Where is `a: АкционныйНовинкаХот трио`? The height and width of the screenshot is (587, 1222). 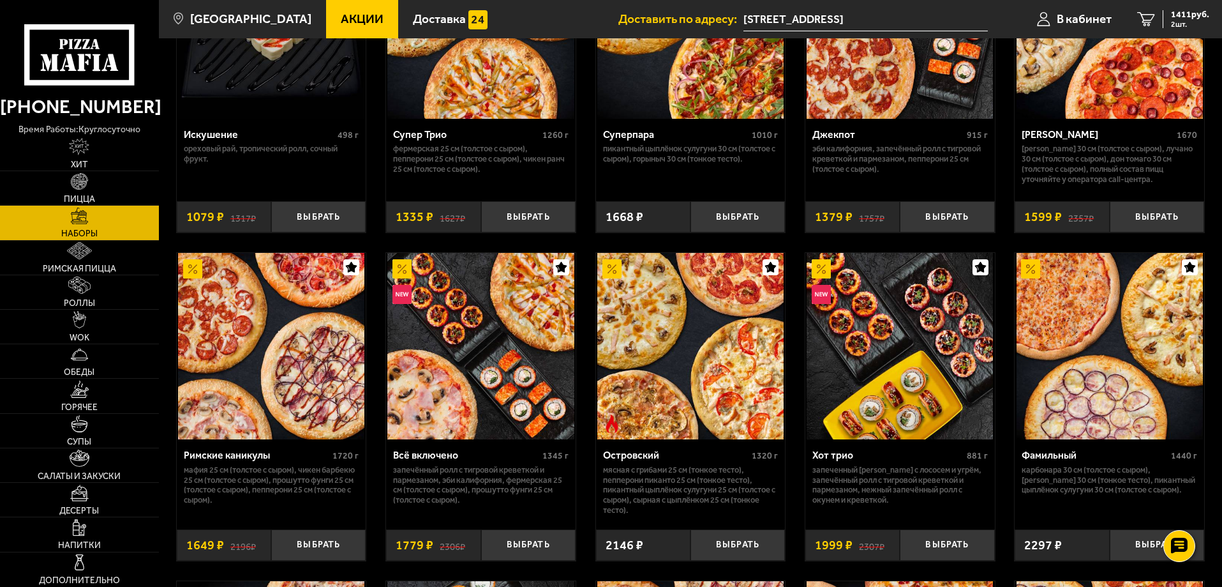
a: АкционныйНовинкаХот трио is located at coordinates (900, 346).